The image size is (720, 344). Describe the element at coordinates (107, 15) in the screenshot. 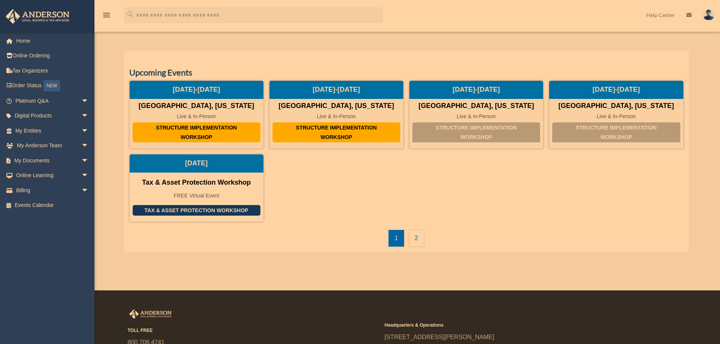

I see `i: menu` at that location.